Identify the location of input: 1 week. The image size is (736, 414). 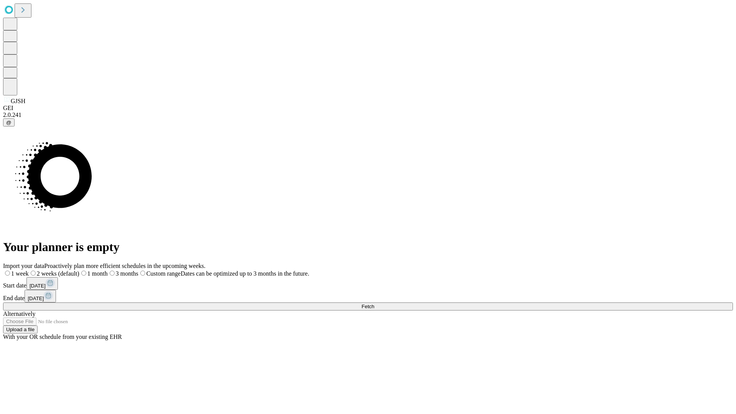
(7, 273).